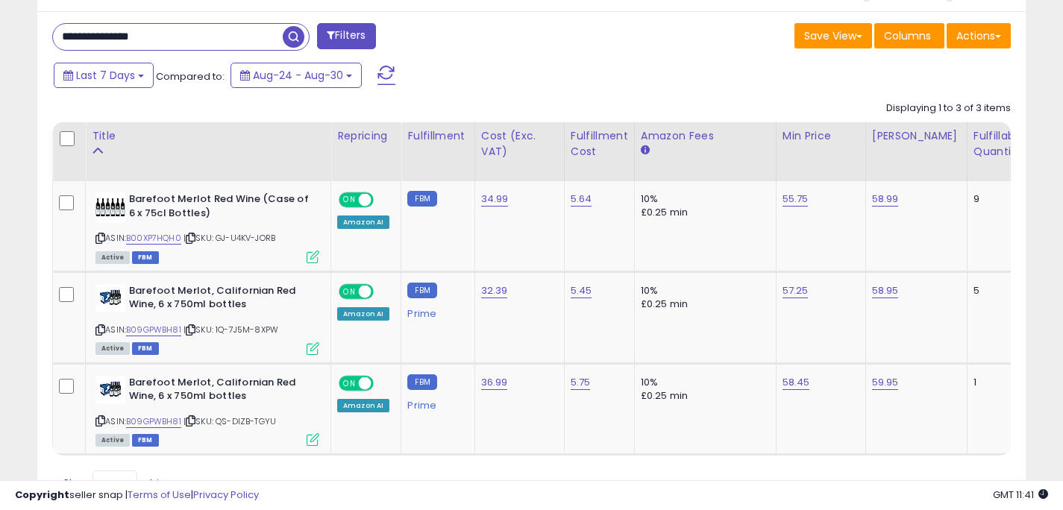 The width and height of the screenshot is (1063, 510). Describe the element at coordinates (346, 36) in the screenshot. I see `button: Filters` at that location.